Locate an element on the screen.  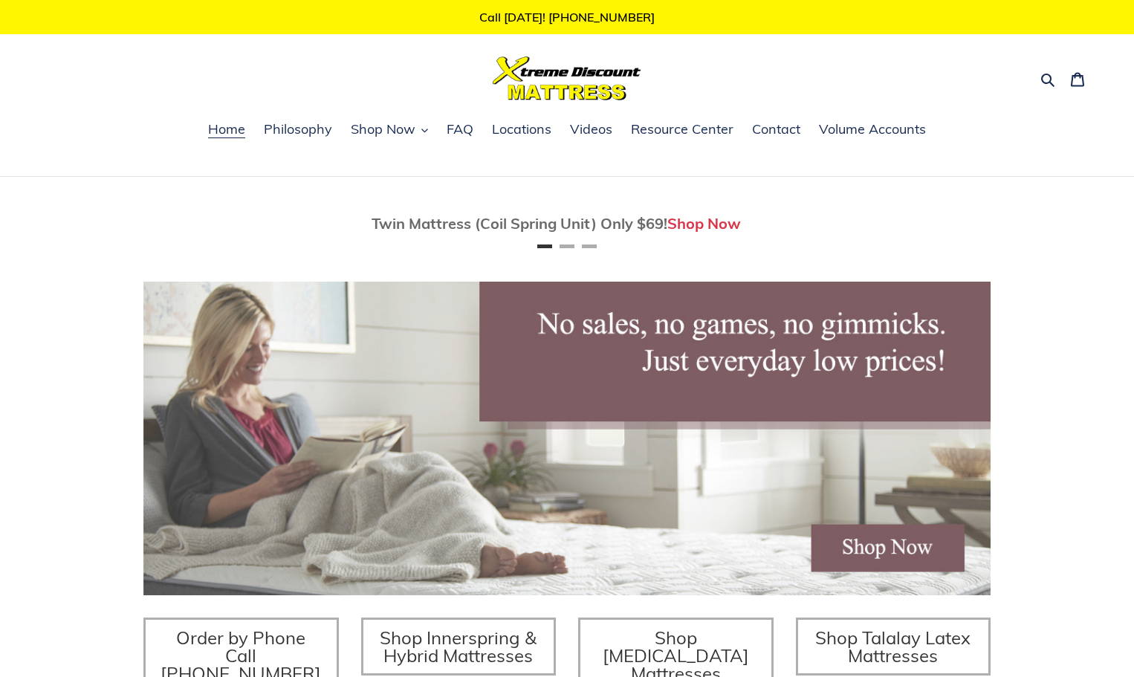
button: Page 1 is located at coordinates (545, 246).